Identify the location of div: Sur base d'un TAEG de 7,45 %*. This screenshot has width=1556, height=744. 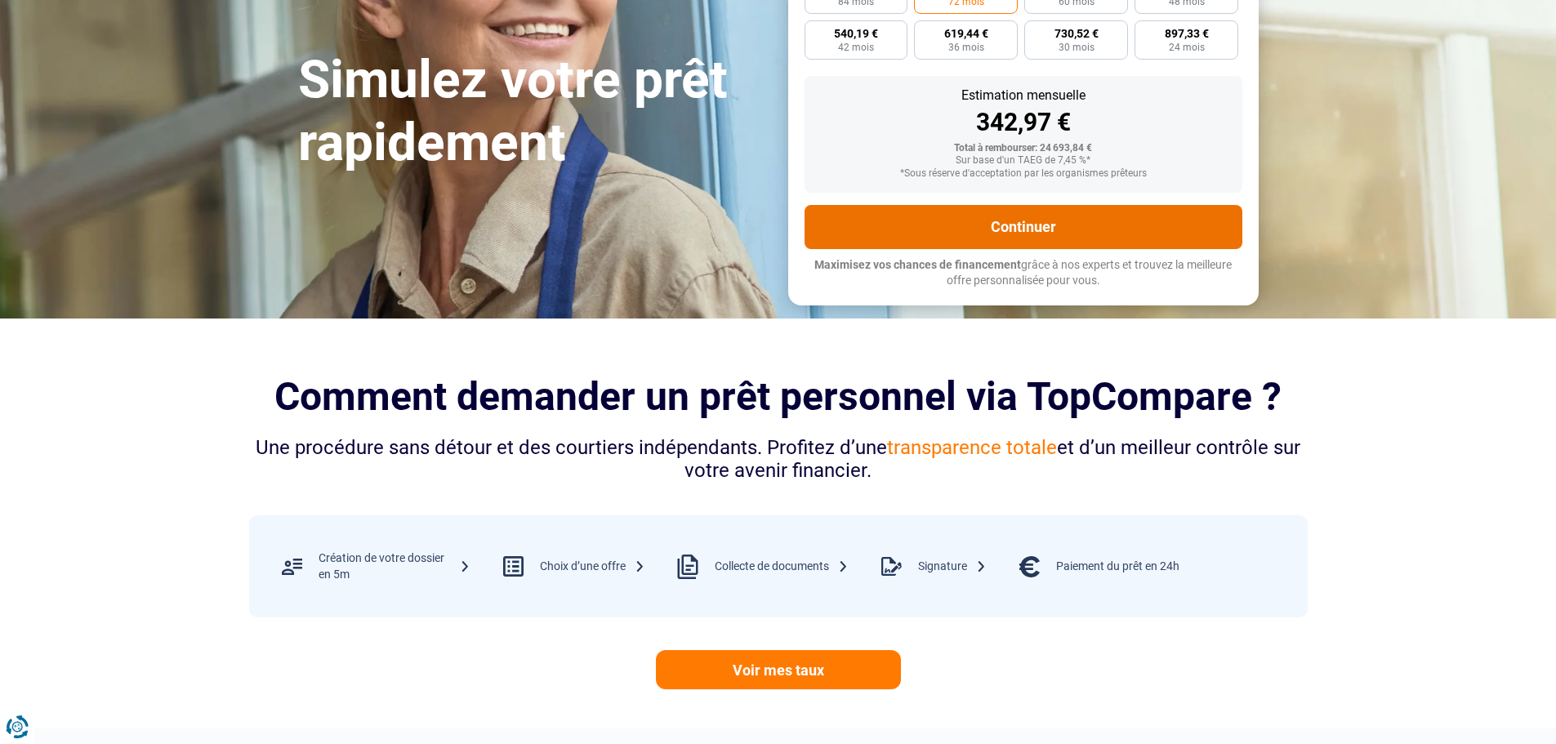
(1024, 161).